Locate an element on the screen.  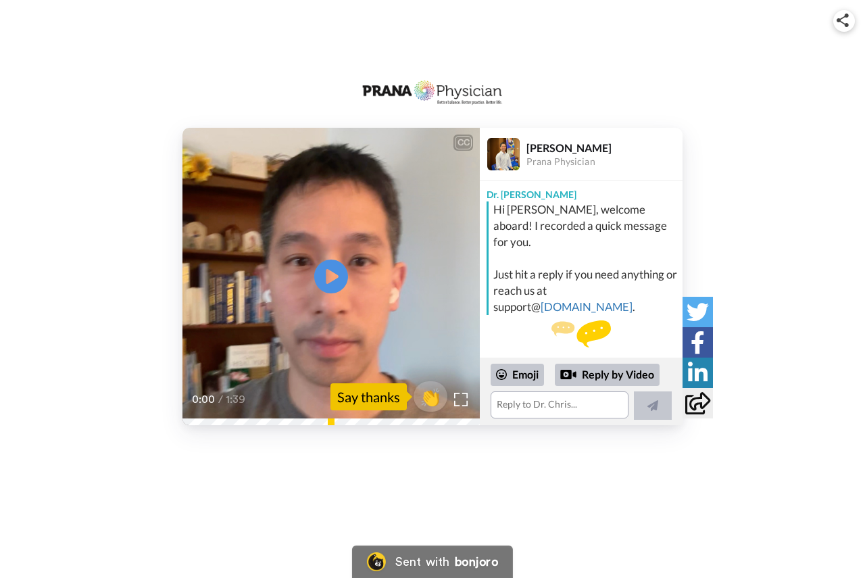
img: Full screen is located at coordinates (461, 399).